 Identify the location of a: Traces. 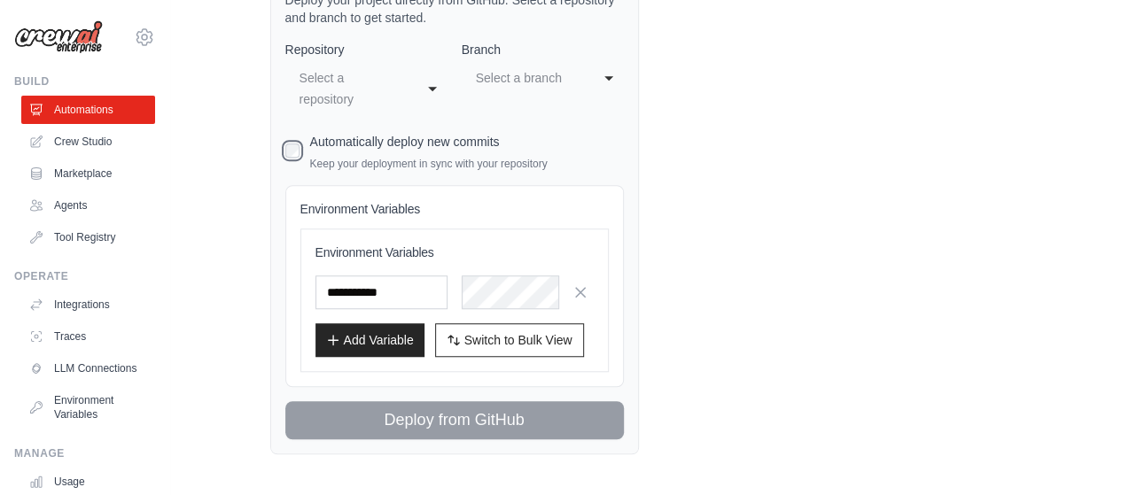
(88, 337).